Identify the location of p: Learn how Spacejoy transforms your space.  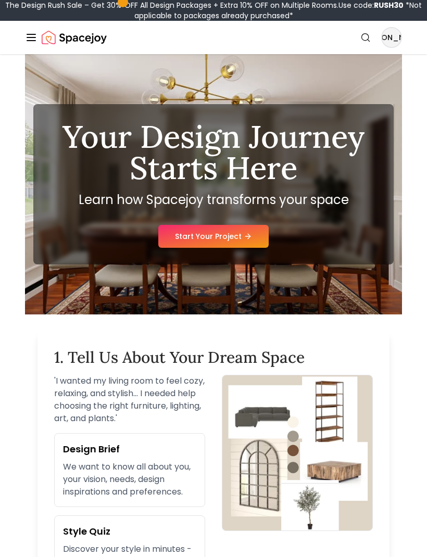
(213, 200).